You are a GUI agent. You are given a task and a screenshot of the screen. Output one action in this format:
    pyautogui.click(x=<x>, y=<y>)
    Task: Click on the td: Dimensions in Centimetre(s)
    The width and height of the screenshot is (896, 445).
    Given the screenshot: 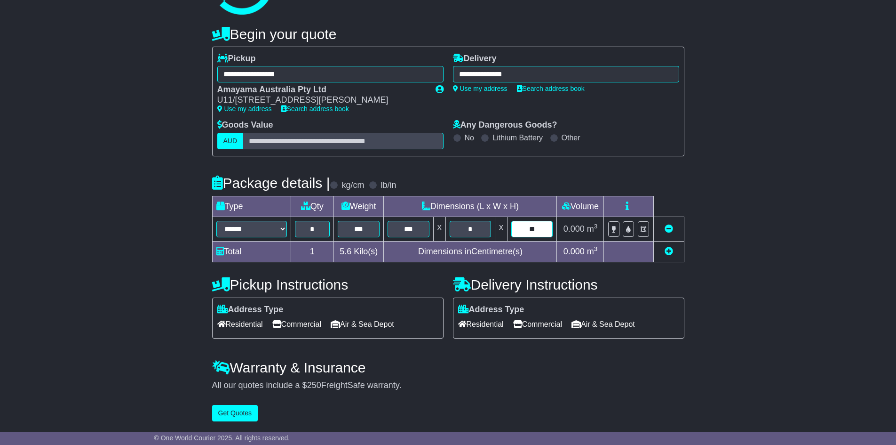 What is the action you would take?
    pyautogui.click(x=471, y=251)
    